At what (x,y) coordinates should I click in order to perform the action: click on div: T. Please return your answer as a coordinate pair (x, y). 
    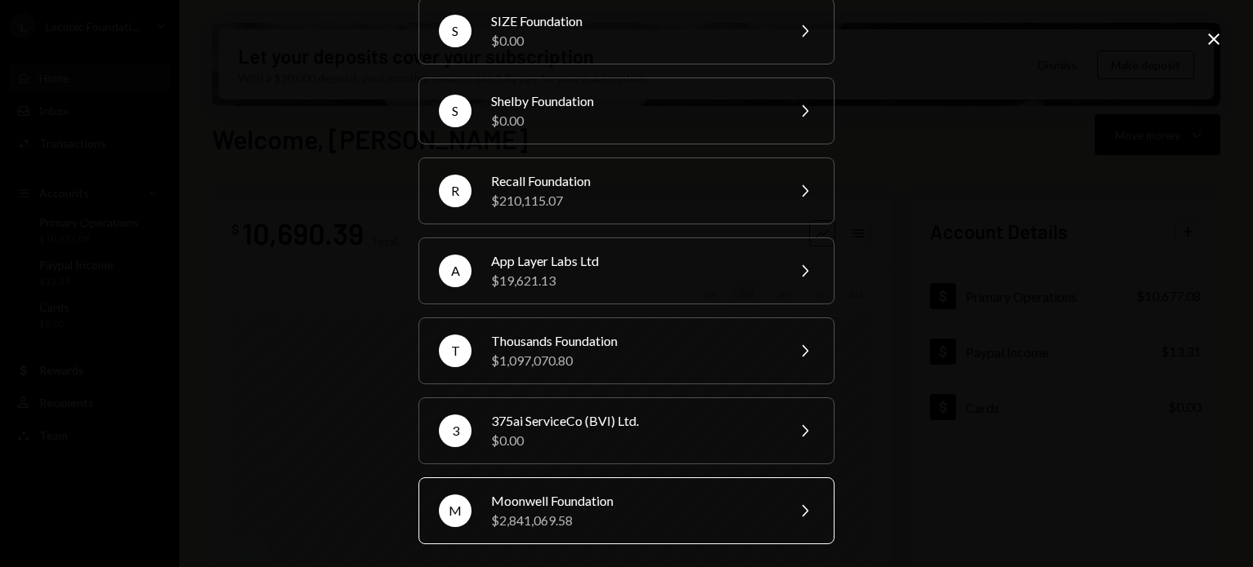
    Looking at the image, I should click on (455, 351).